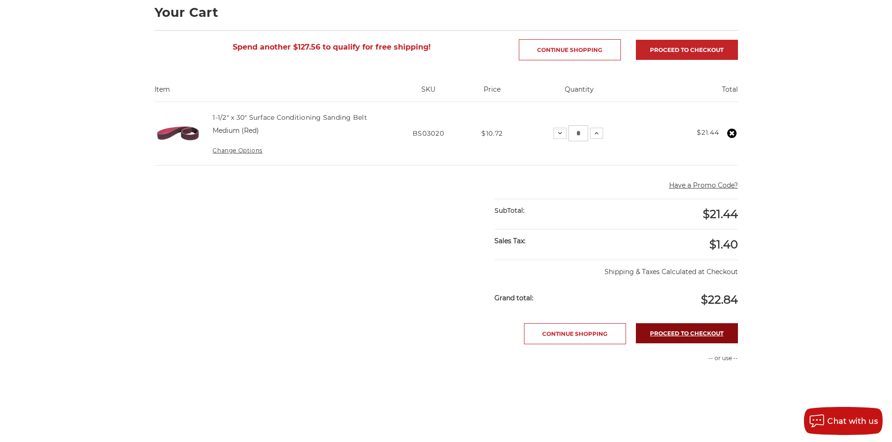  I want to click on button: Have a Promo Code?, so click(703, 185).